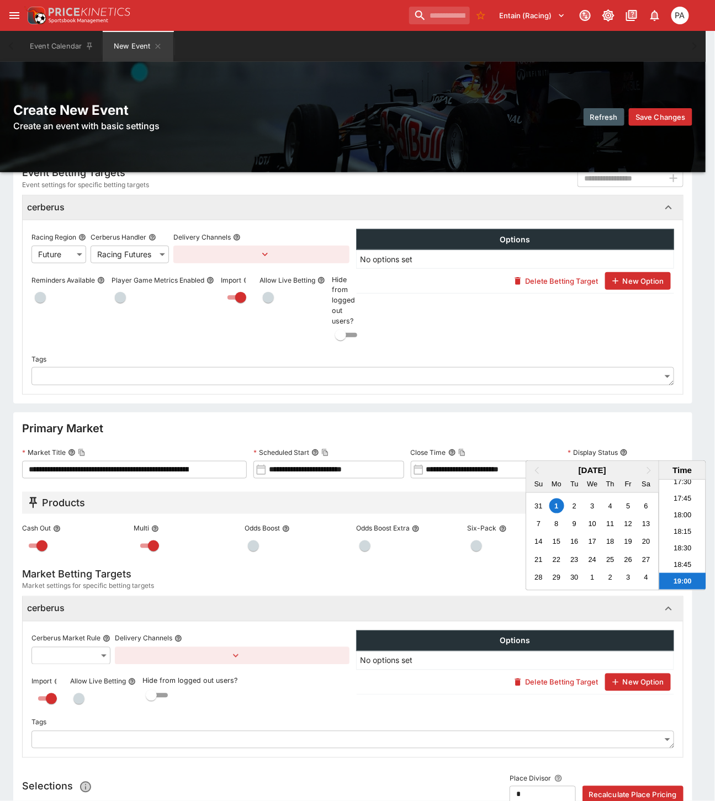 This screenshot has width=715, height=801. What do you see at coordinates (538, 577) in the screenshot?
I see `div: Choose Sunday, September 28th, 2025` at bounding box center [538, 577].